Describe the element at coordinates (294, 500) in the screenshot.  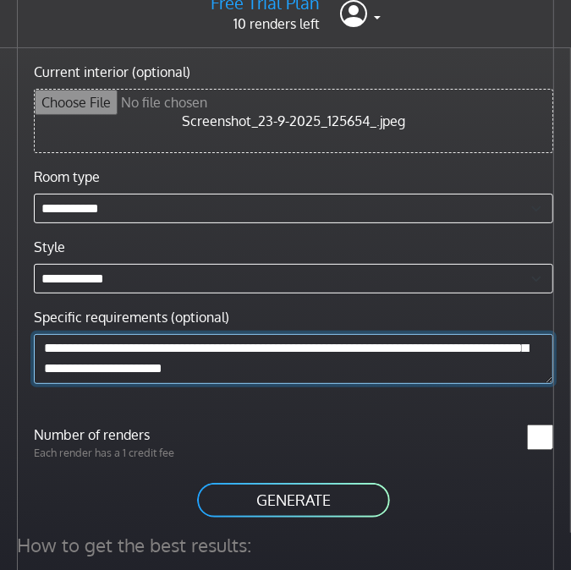
I see `button: GENERATE` at that location.